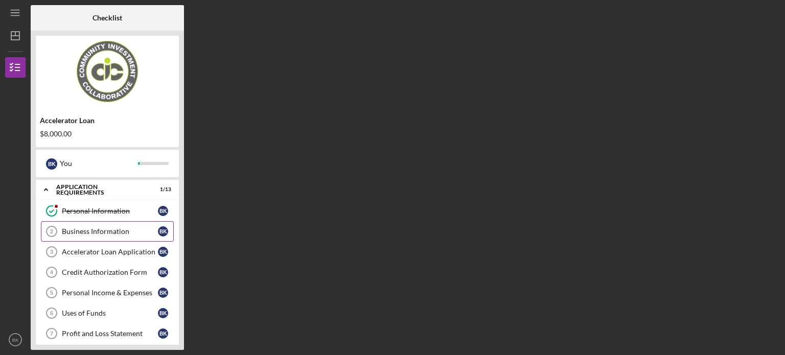 The height and width of the screenshot is (355, 785). What do you see at coordinates (110, 334) in the screenshot?
I see `div: Profit and Loss Statement` at bounding box center [110, 334].